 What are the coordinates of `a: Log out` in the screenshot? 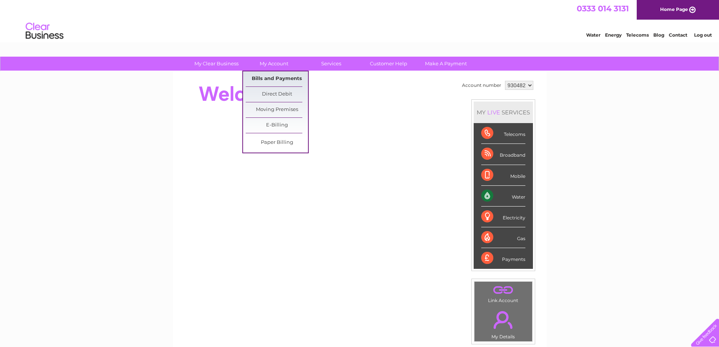 It's located at (703, 35).